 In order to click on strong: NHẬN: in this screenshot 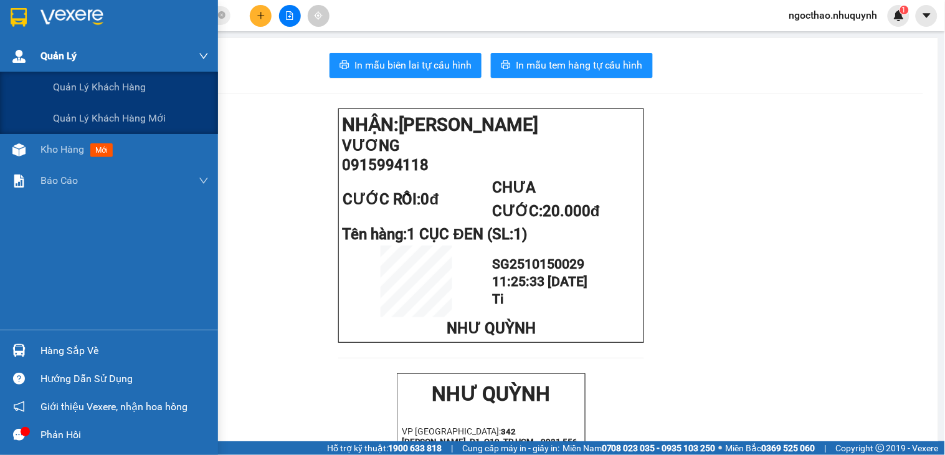, I will do `click(440, 125)`.